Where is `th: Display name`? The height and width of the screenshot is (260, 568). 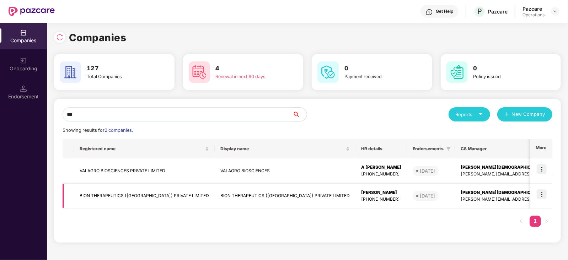
th: Display name is located at coordinates (285, 149).